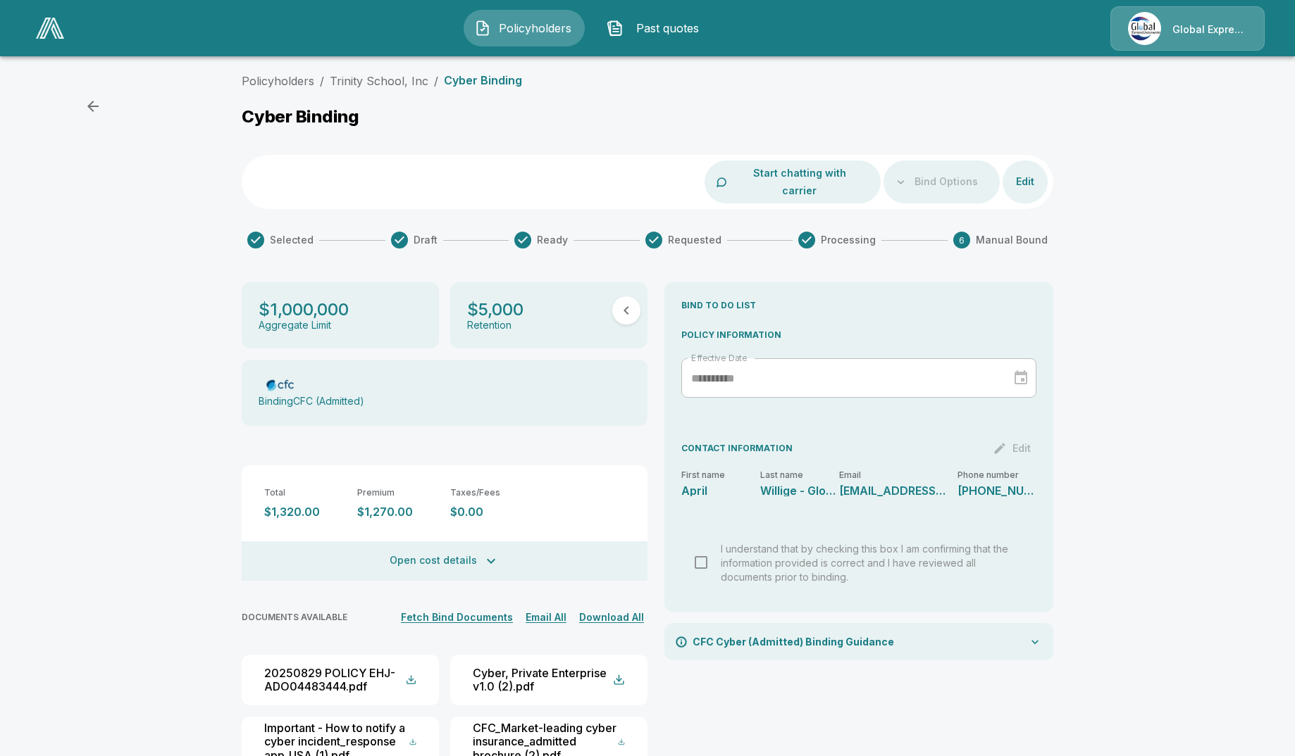 The image size is (1295, 756). What do you see at coordinates (335, 680) in the screenshot?
I see `div: 20250829 POLICY EHJ-ADO04483444.pdf` at bounding box center [335, 680].